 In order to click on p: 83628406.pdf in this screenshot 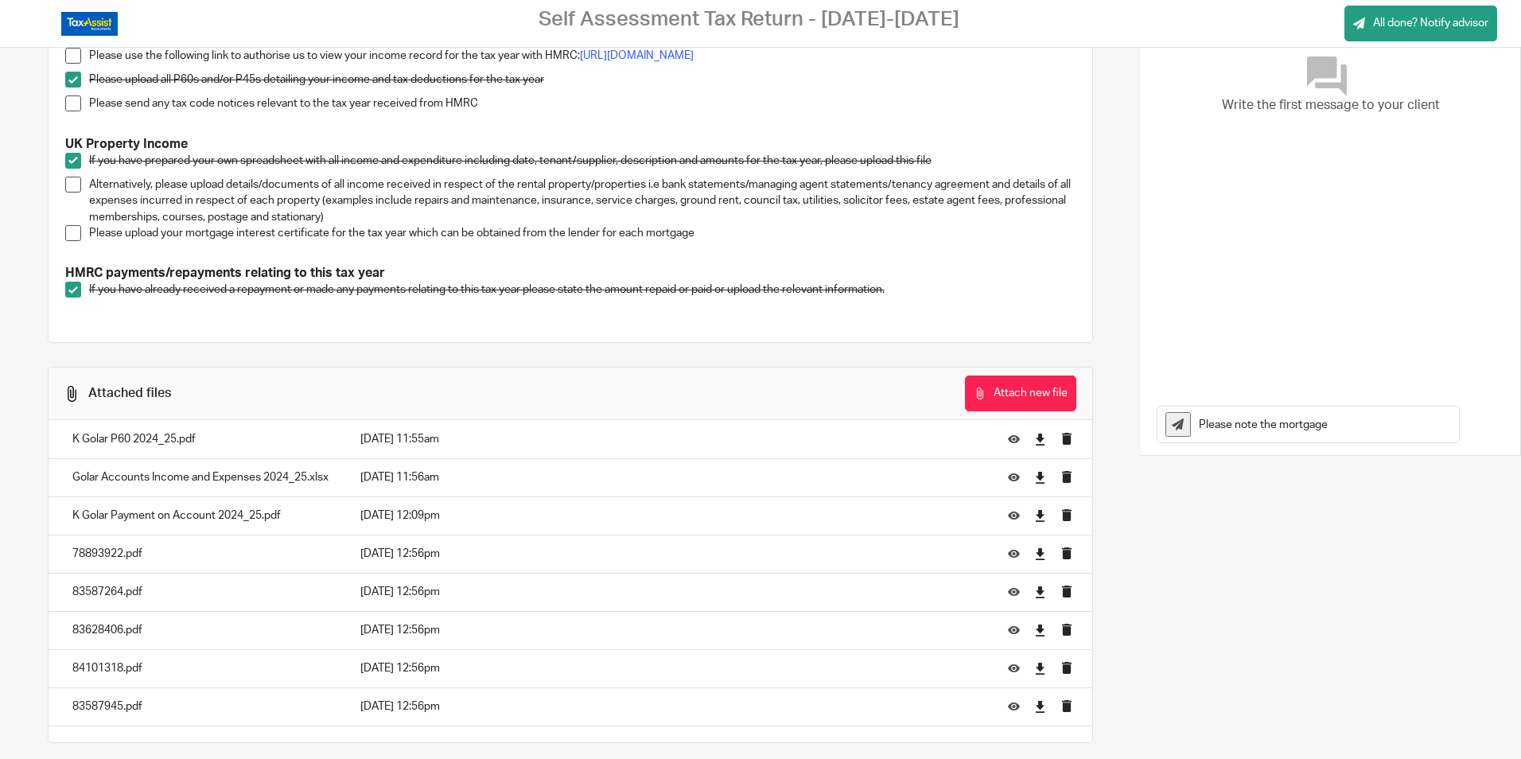, I will do `click(200, 630)`.